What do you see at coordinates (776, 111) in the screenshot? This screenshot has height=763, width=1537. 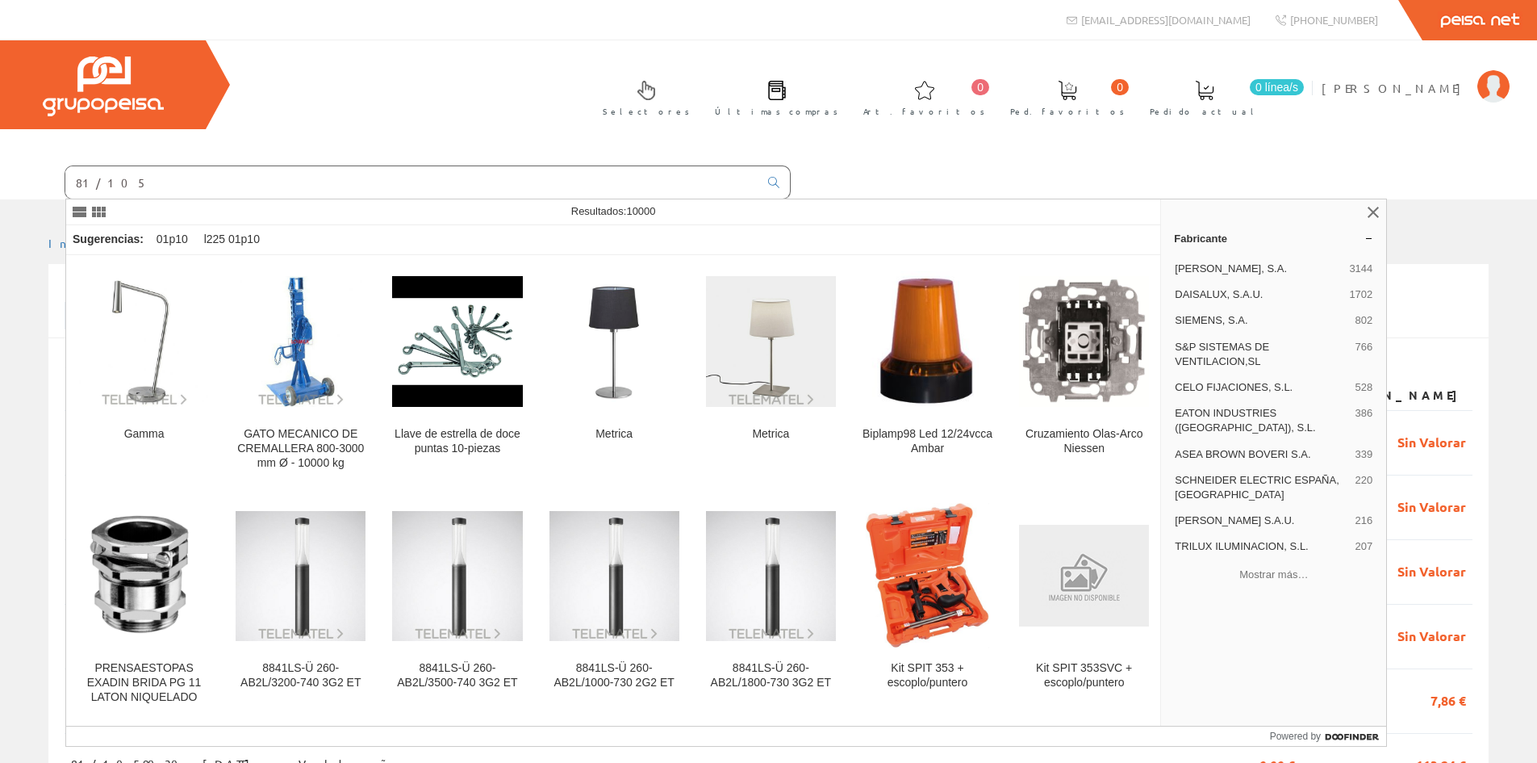 I see `span: Últimas compras` at bounding box center [776, 111].